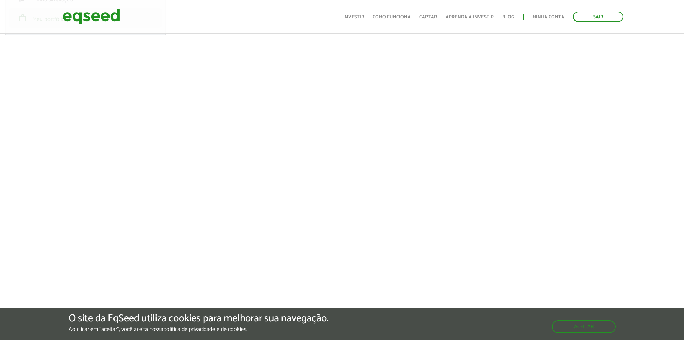 This screenshot has width=684, height=340. I want to click on button: Aceitar, so click(584, 326).